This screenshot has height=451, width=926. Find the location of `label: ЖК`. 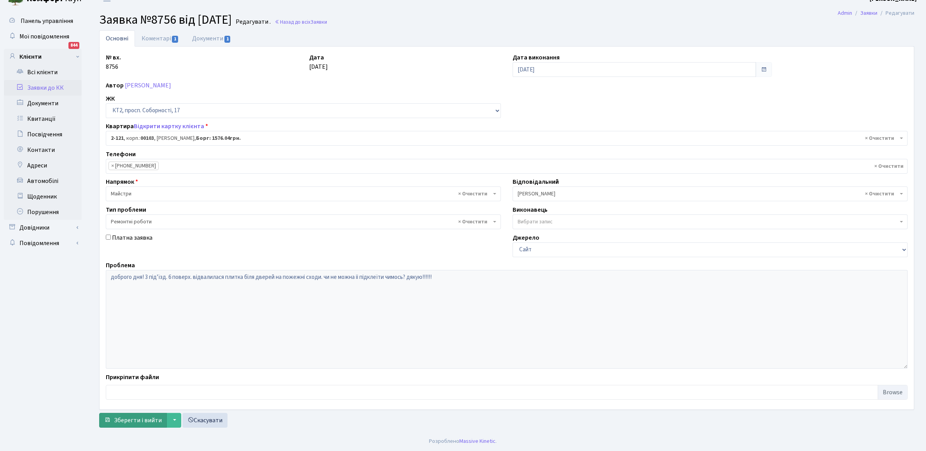

label: ЖК is located at coordinates (110, 99).